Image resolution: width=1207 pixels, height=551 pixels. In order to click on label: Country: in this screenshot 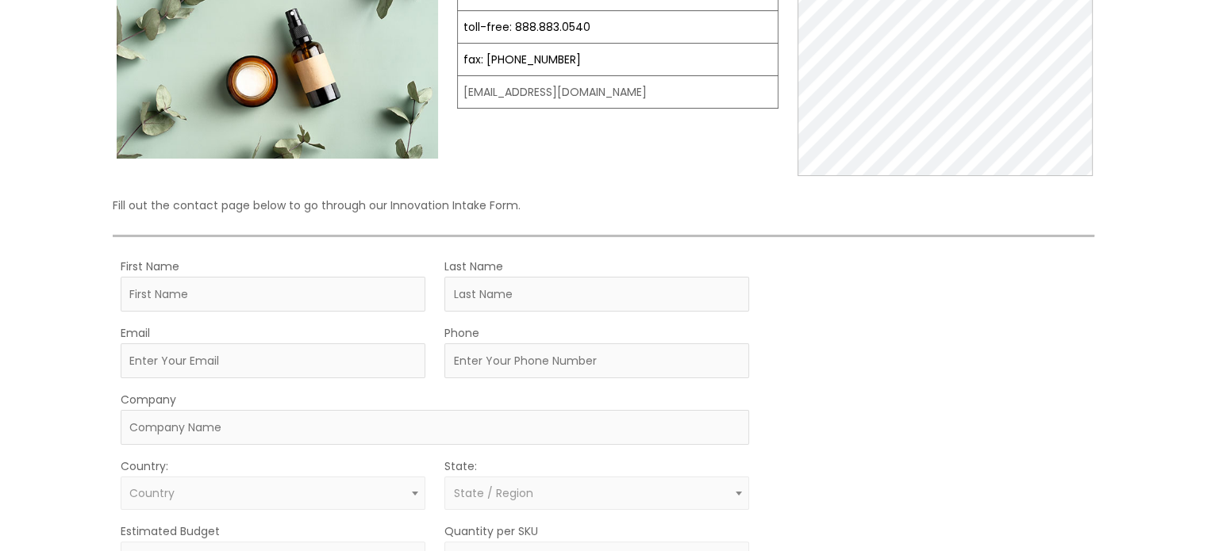, I will do `click(144, 466)`.